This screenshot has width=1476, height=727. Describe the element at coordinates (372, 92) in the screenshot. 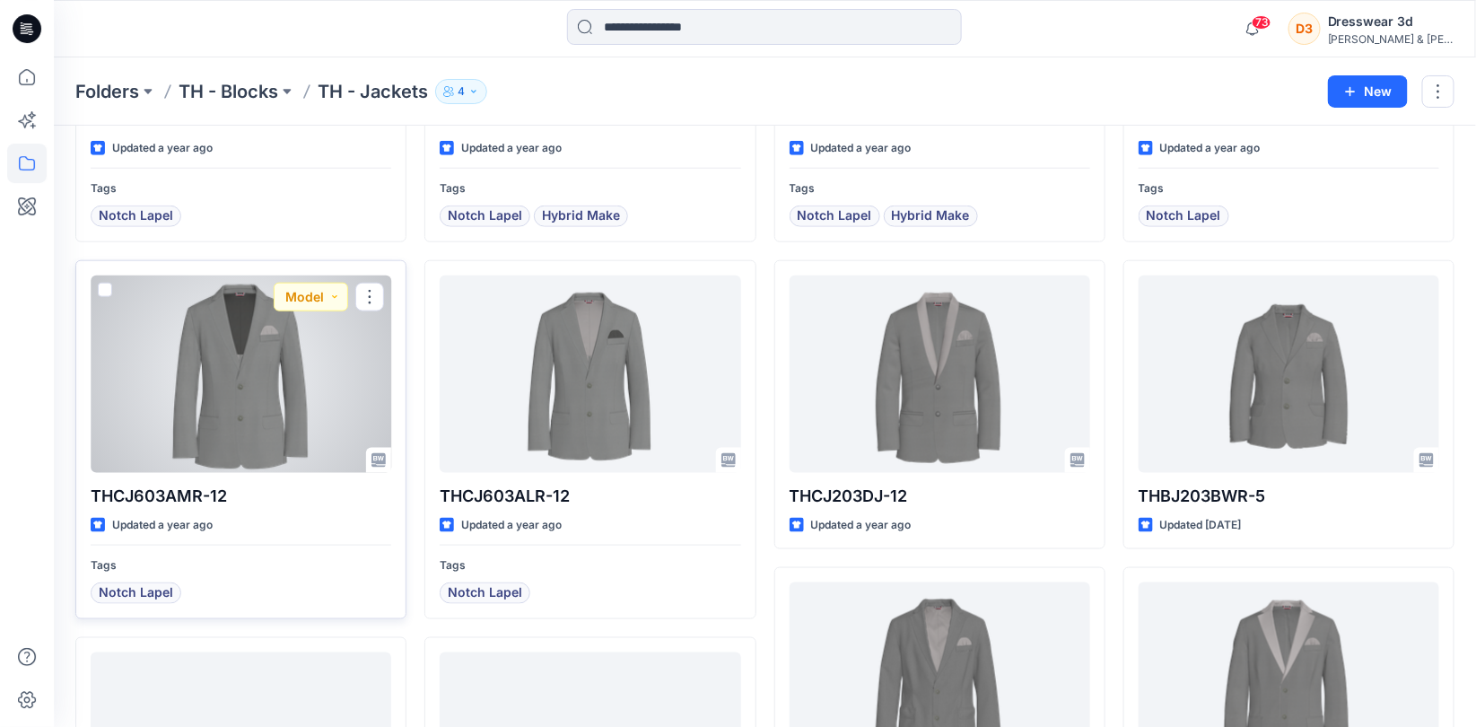

I see `p: TH - Jackets` at that location.